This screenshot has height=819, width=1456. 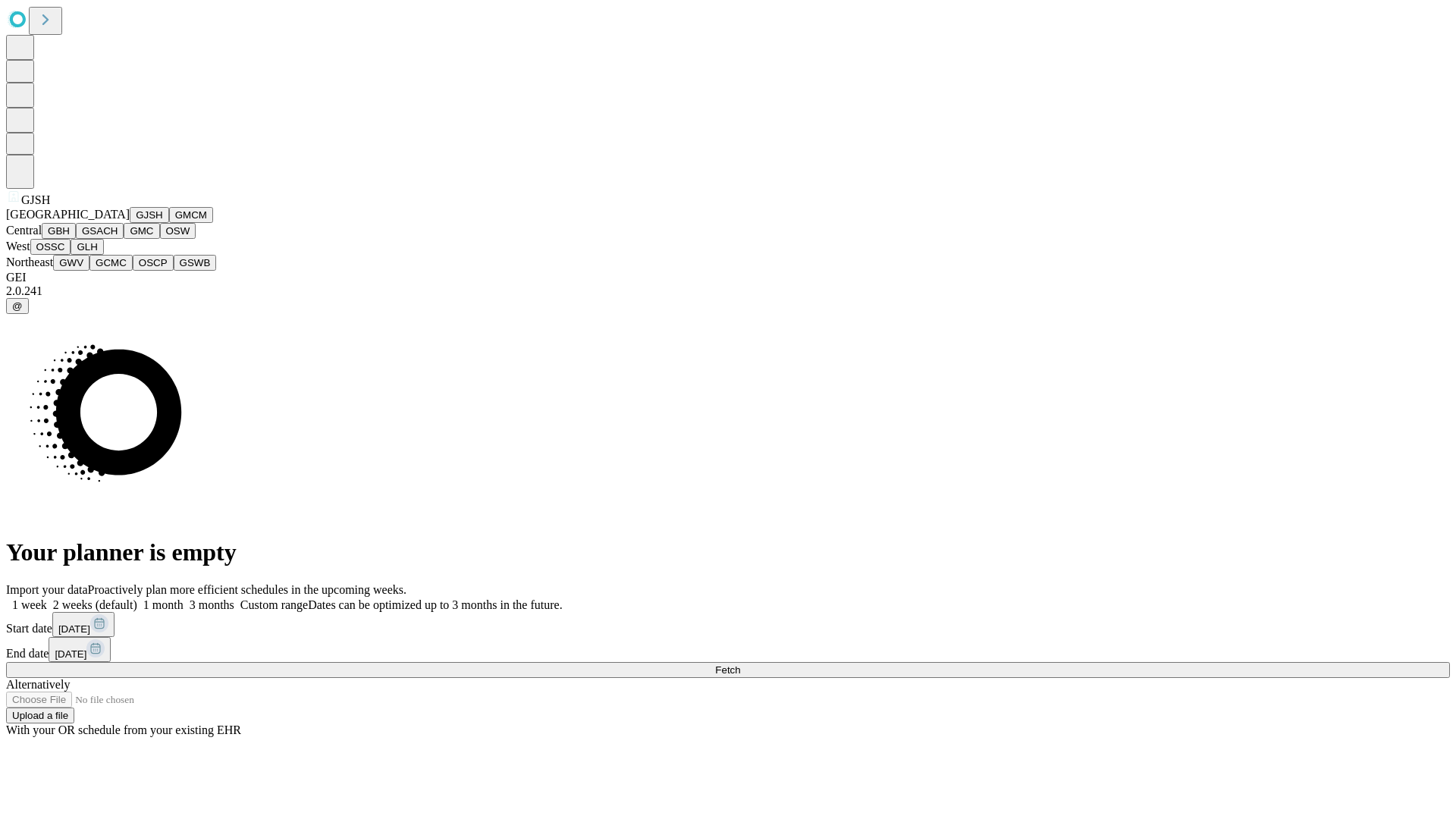 I want to click on span: Alternatively, so click(x=38, y=684).